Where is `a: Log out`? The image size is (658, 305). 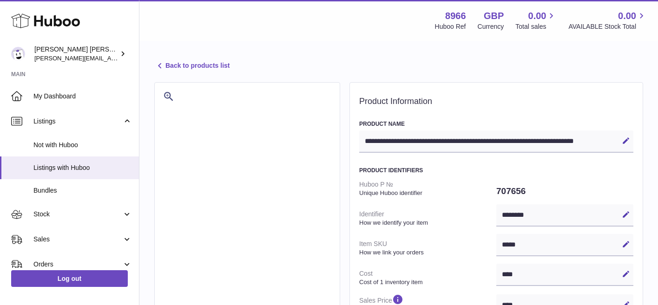
a: Log out is located at coordinates (69, 279).